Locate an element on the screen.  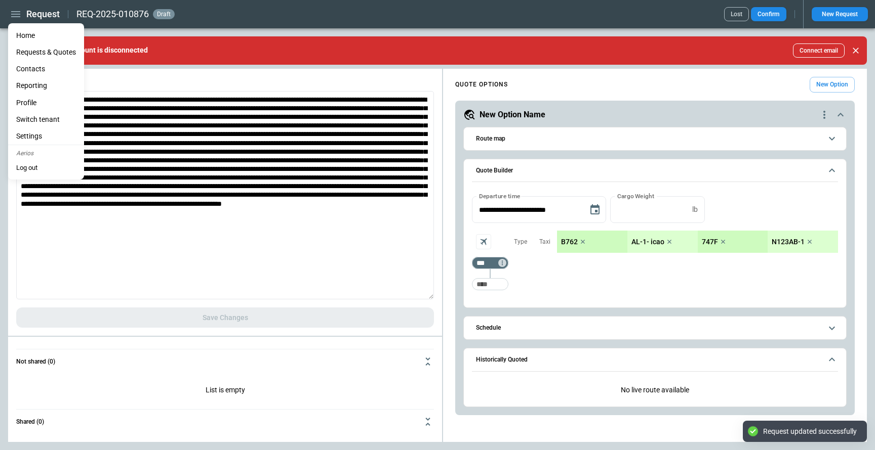
div: Request updated successfully is located at coordinates (809, 432).